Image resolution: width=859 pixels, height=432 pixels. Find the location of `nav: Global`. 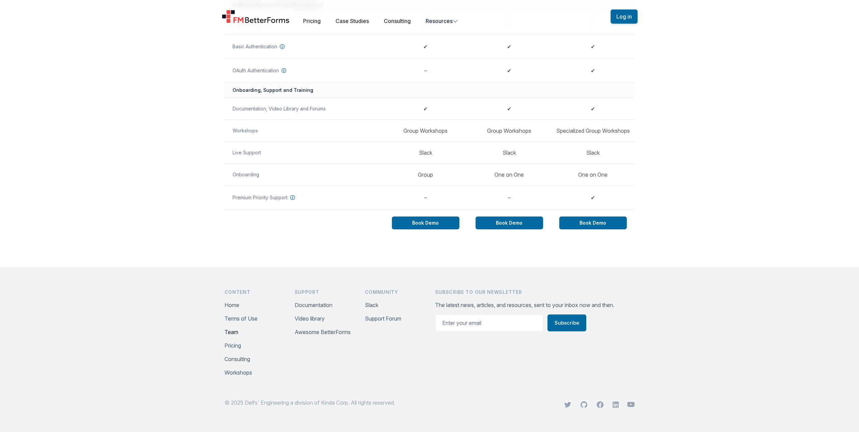

nav: Global is located at coordinates (430, 17).